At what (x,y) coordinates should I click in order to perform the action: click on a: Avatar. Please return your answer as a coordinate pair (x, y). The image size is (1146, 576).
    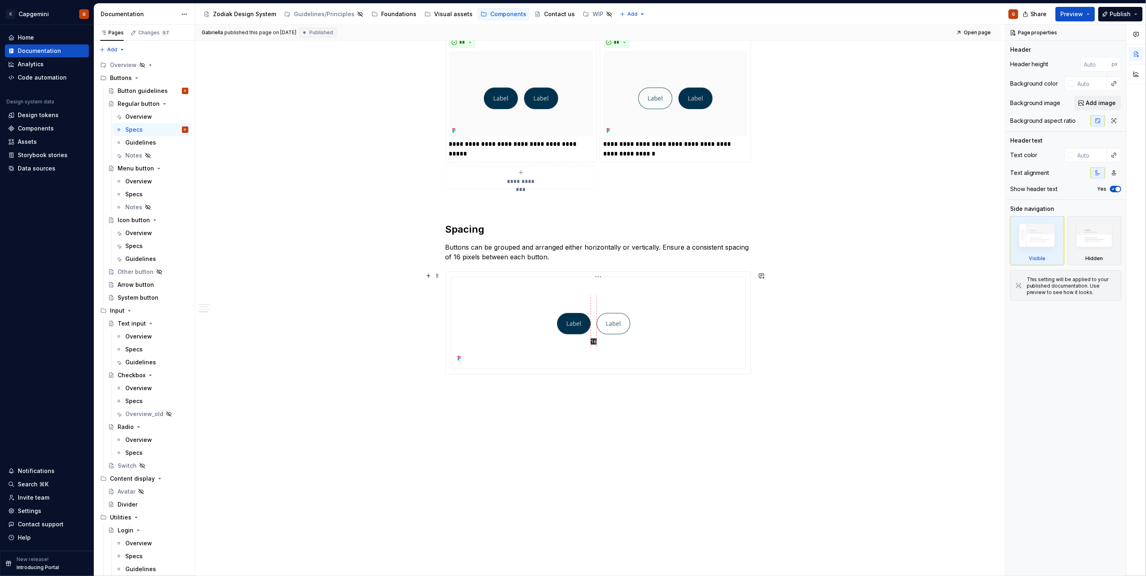
    Looking at the image, I should click on (148, 492).